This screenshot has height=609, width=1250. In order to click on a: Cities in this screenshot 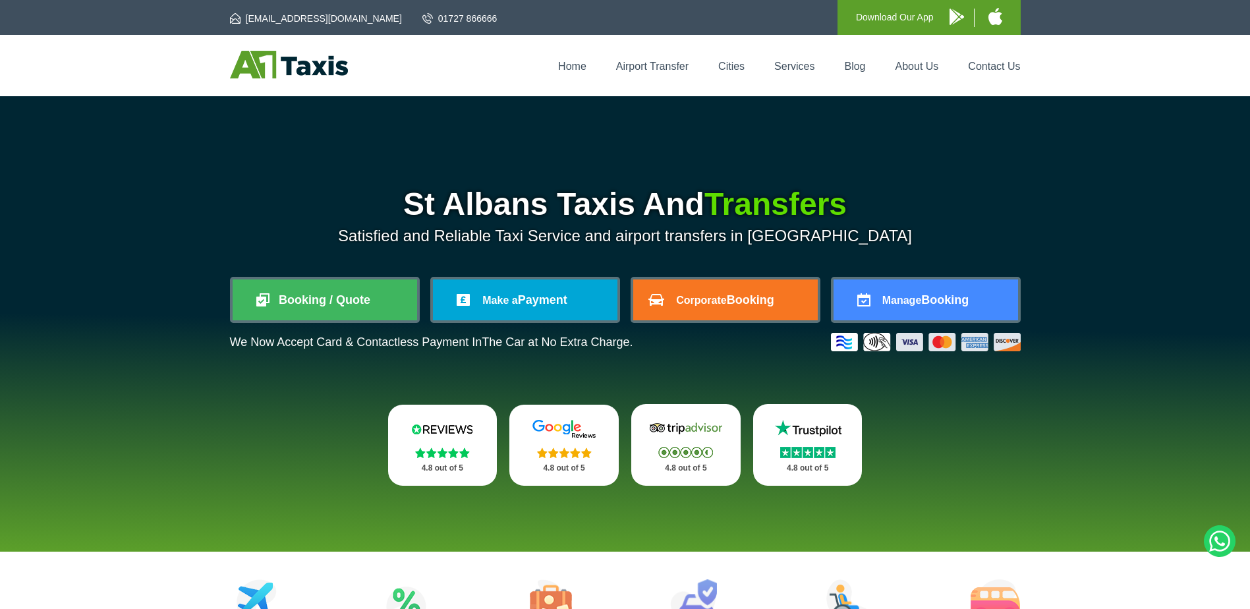, I will do `click(731, 66)`.